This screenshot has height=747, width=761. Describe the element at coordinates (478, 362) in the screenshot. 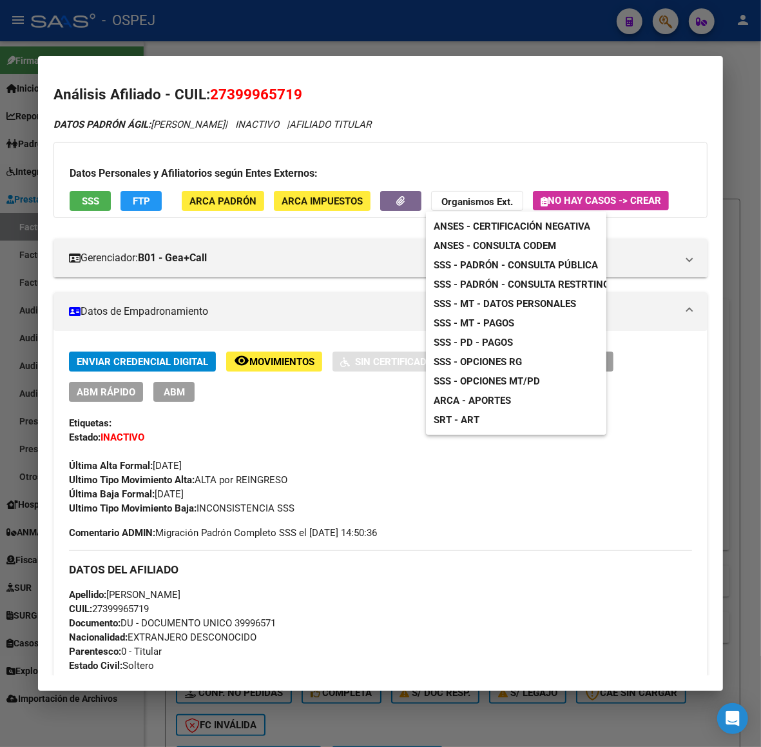

I see `span: SSS - Opciones RG` at that location.